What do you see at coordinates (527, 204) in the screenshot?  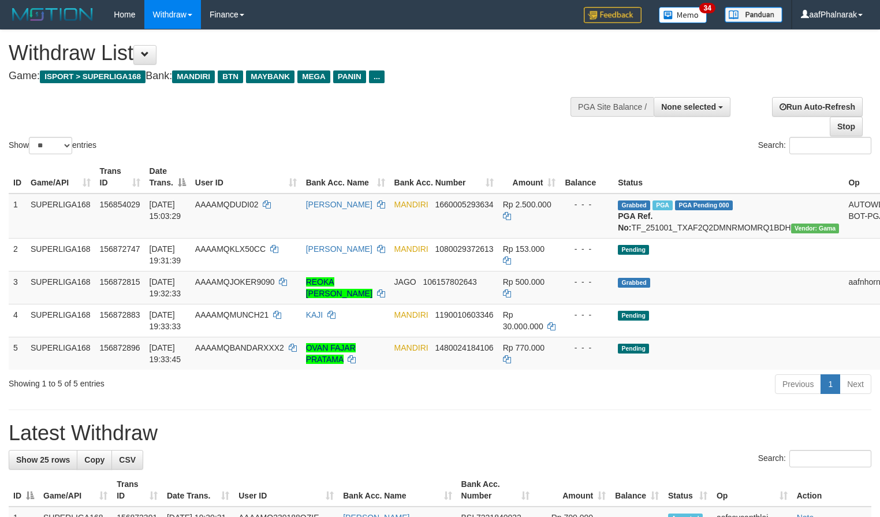 I see `span: Rp 2.500.000` at bounding box center [527, 204].